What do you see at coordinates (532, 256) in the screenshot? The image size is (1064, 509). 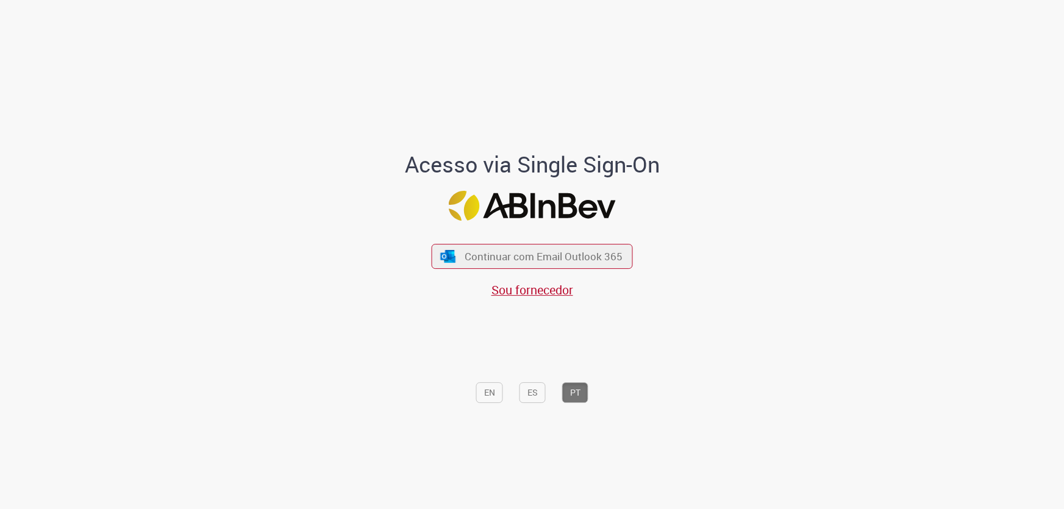 I see `button: ícone Azure/Microsoft 360 Continuar com Email Outlook 365` at bounding box center [532, 256].